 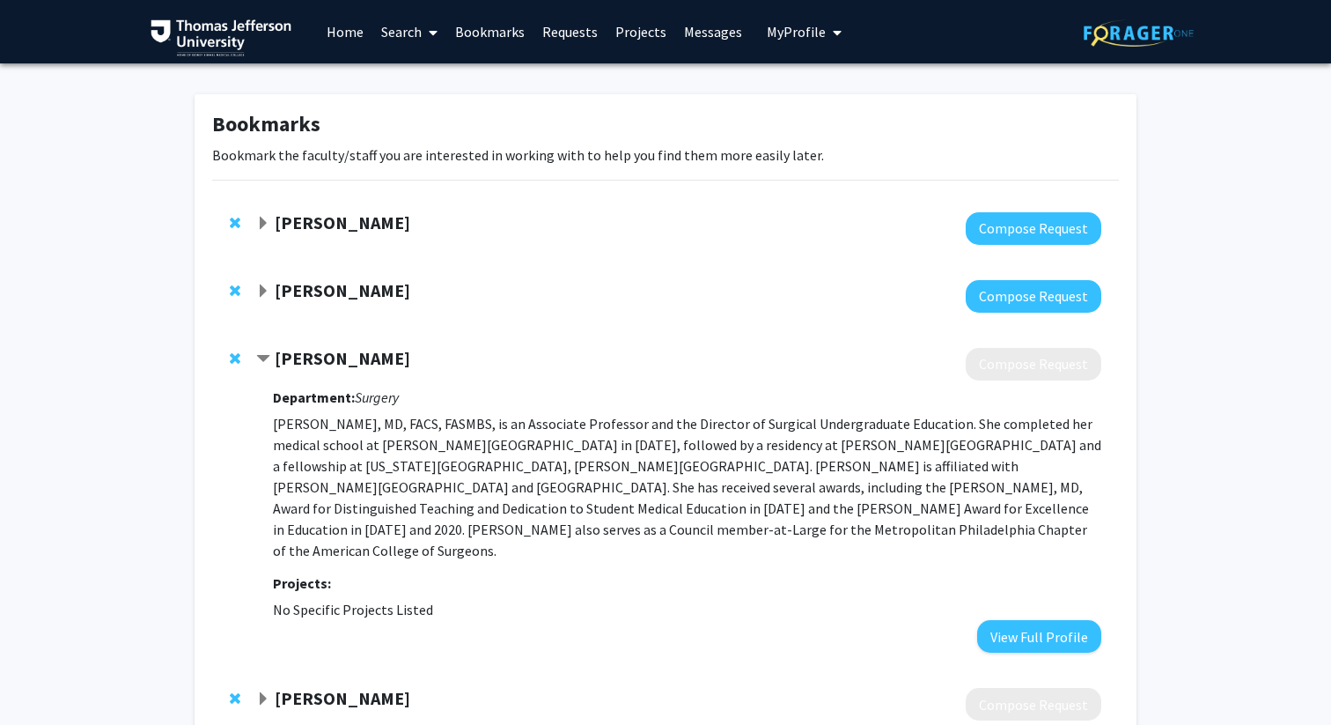 I want to click on span: Contract Renee Tholey Bookmark, so click(x=263, y=359).